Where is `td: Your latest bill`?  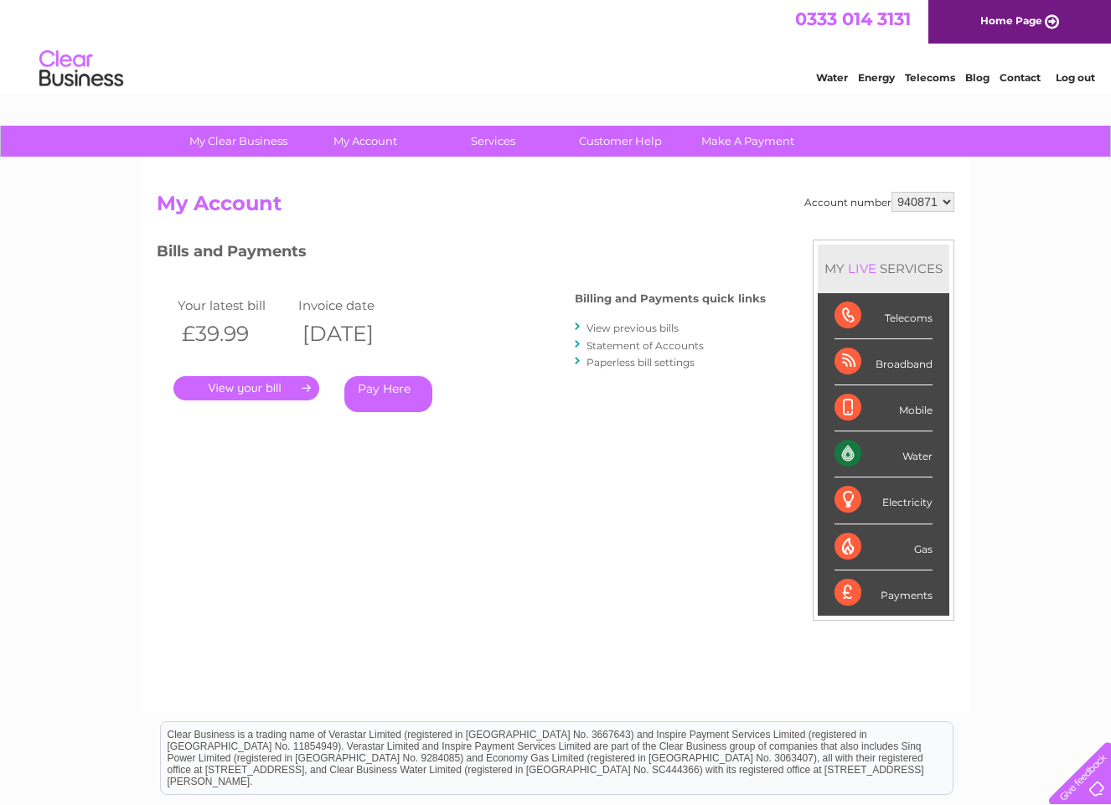
td: Your latest bill is located at coordinates (234, 305).